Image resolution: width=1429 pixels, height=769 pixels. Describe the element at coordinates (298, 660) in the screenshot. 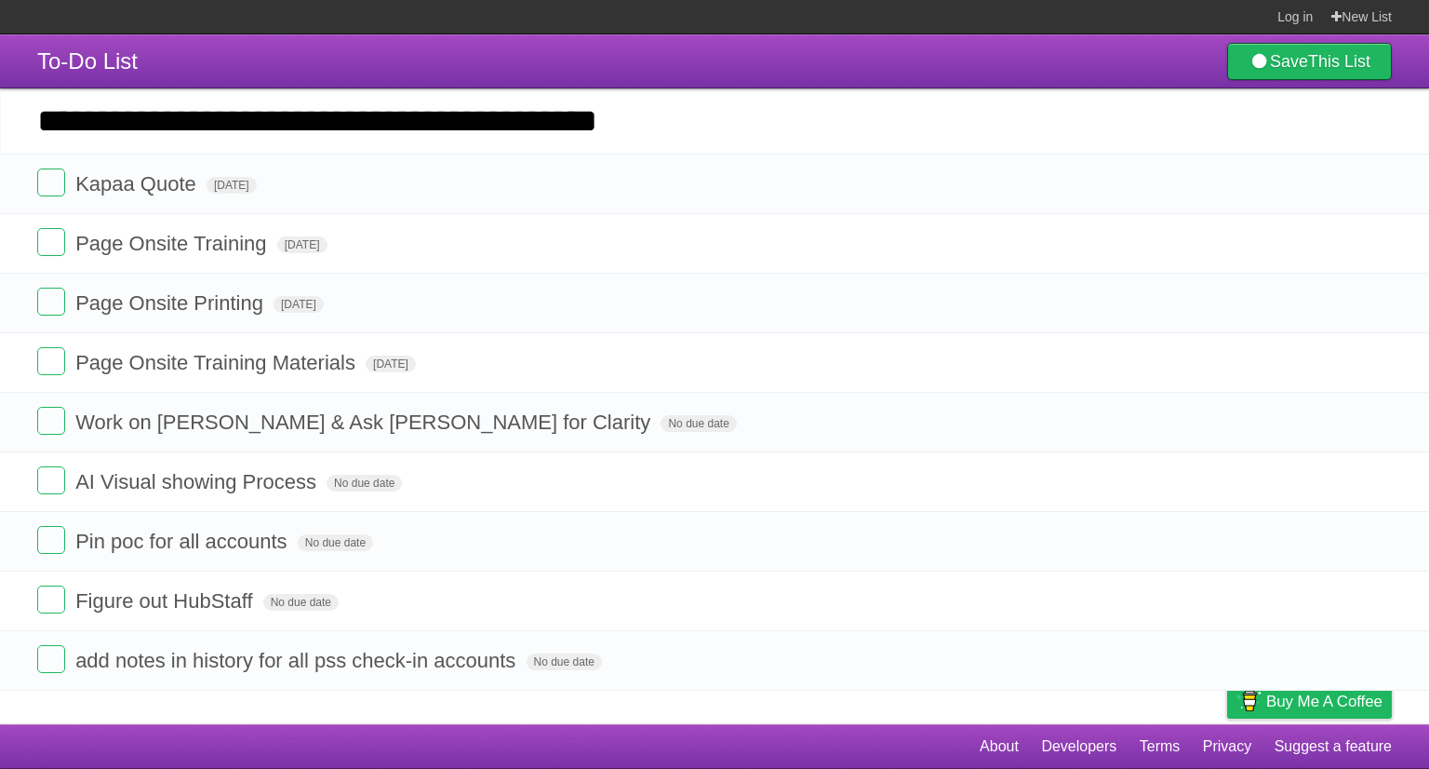

I see `span: add notes in history for all pss check-in accounts` at that location.